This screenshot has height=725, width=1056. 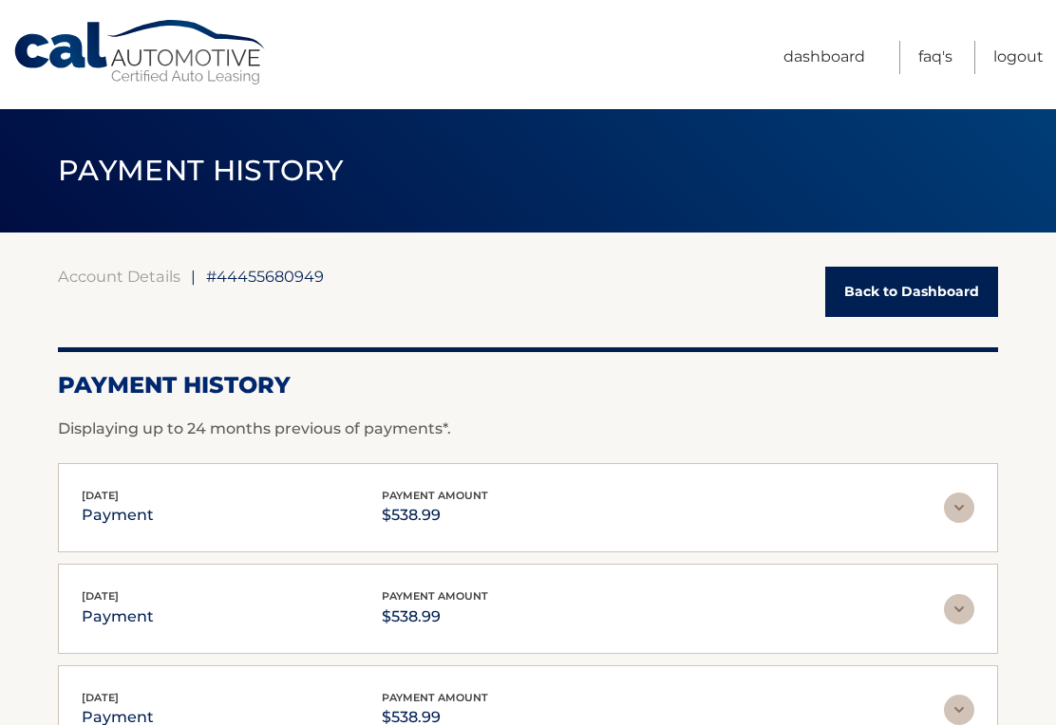 I want to click on a: Logout, so click(x=1018, y=57).